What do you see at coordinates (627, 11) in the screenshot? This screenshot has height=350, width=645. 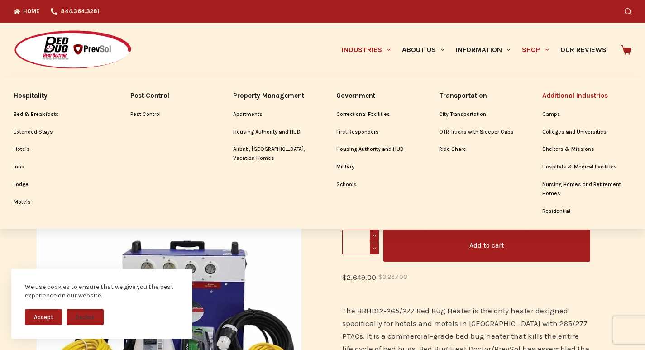 I see `button: Search` at bounding box center [627, 11].